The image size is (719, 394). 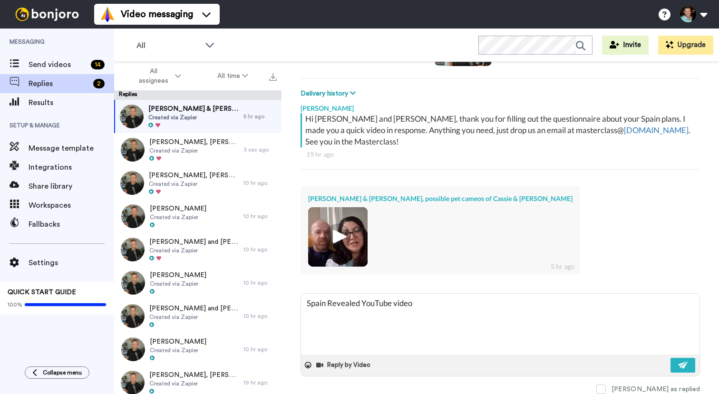 What do you see at coordinates (685, 45) in the screenshot?
I see `button: Upgrade` at bounding box center [685, 45].